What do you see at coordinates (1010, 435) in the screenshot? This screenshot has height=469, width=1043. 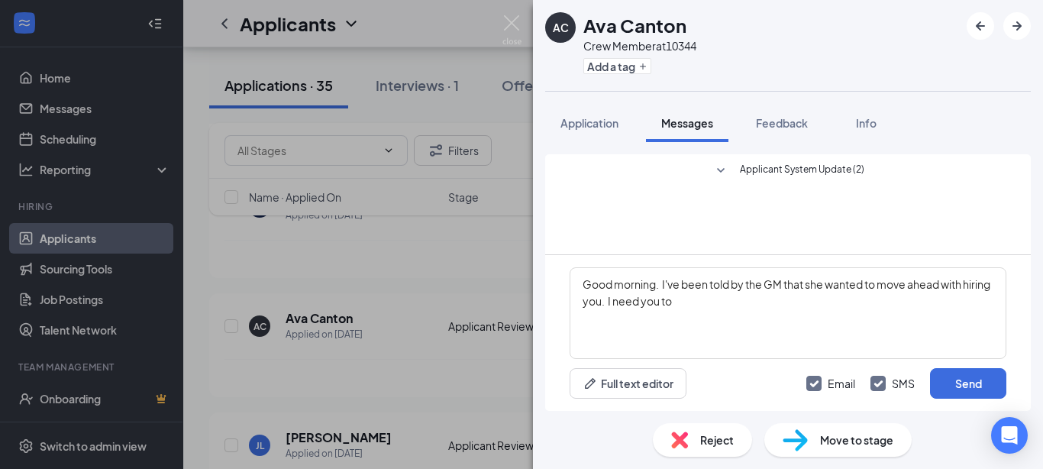 I see `div: Open Intercom Messenger` at bounding box center [1010, 435].